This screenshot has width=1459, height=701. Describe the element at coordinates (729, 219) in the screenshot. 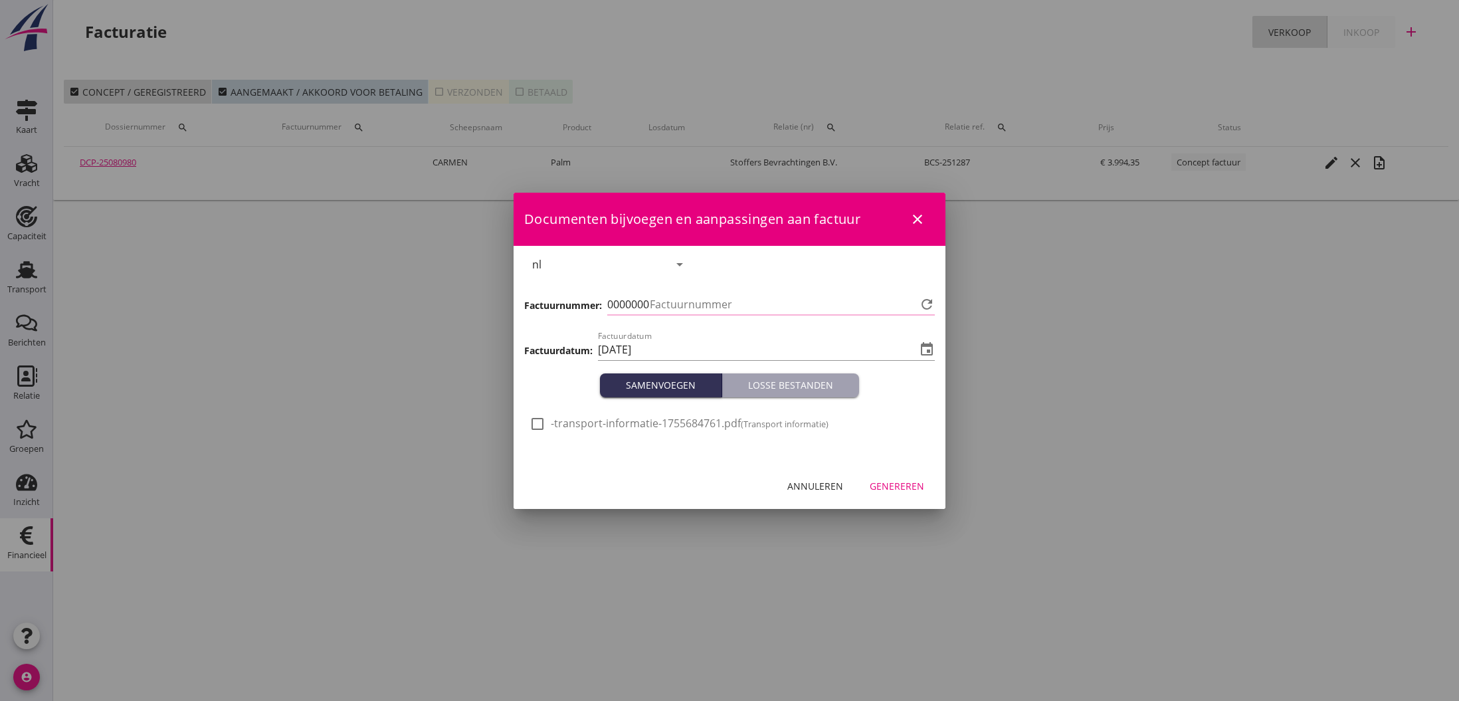

I see `div: Documenten bijvoegen en aanpassingen aan factuur` at that location.